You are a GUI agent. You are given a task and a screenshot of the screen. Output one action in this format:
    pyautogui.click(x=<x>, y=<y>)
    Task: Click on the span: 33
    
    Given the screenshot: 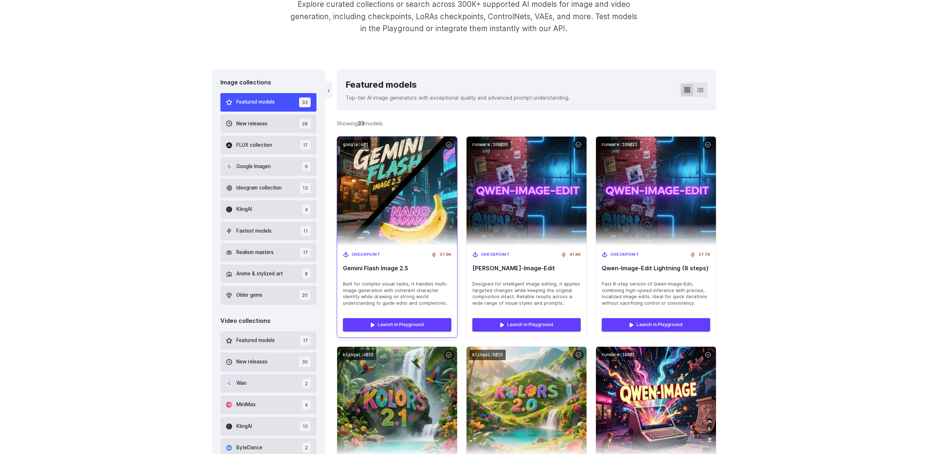 What is the action you would take?
    pyautogui.click(x=305, y=102)
    